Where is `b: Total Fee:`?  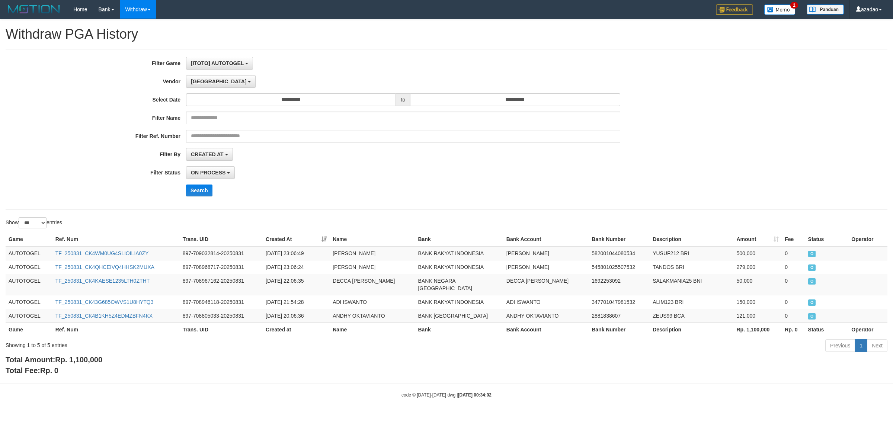
b: Total Fee: is located at coordinates (32, 370).